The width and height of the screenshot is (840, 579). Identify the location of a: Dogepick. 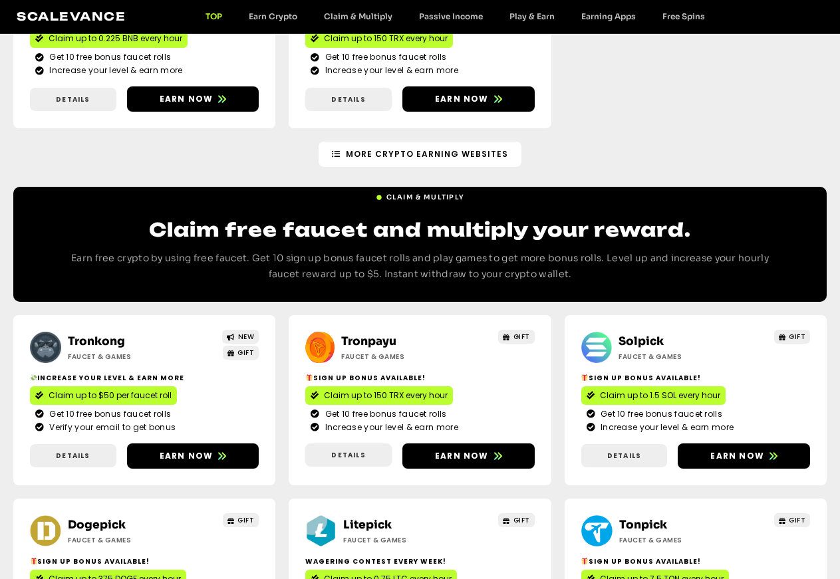
(96, 525).